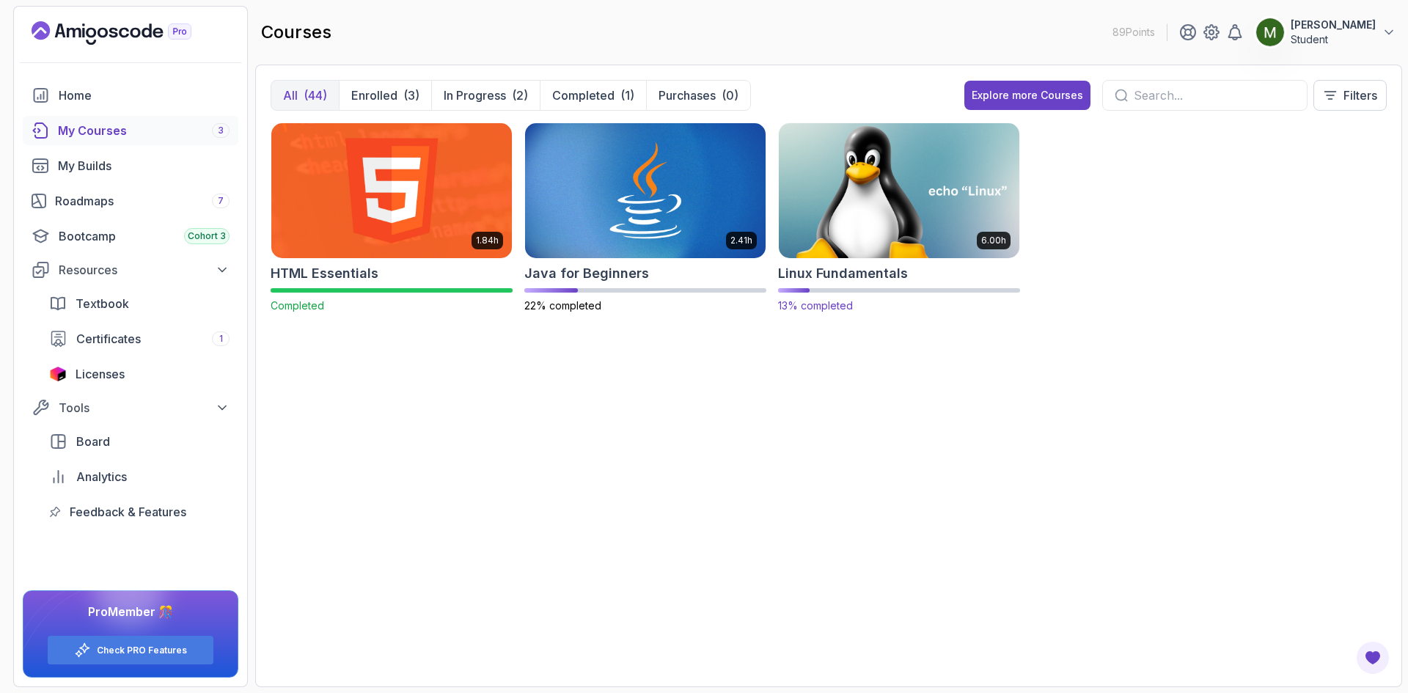 This screenshot has height=693, width=1408. Describe the element at coordinates (128, 33) in the screenshot. I see `a: Landing page` at that location.